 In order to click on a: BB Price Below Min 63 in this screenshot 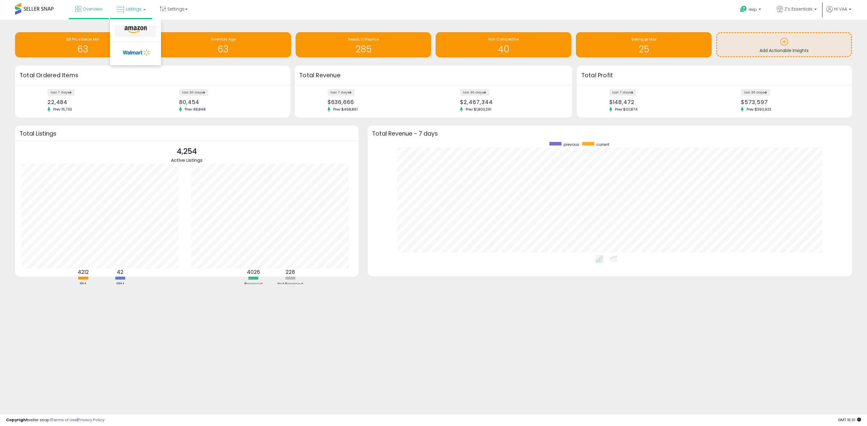, I will do `click(83, 45)`.